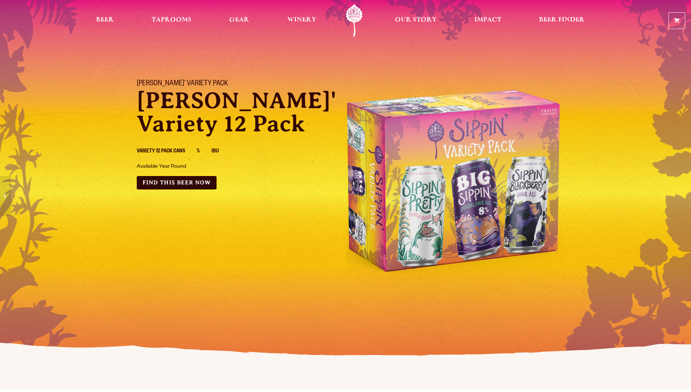 The image size is (691, 392). I want to click on span: Taprooms, so click(172, 20).